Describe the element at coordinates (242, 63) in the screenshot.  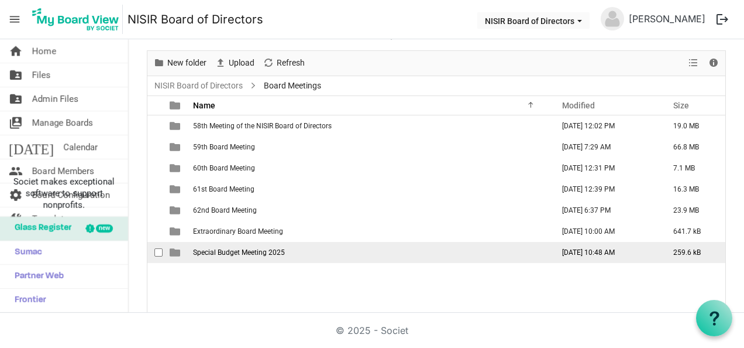
I see `span: Upload` at that location.